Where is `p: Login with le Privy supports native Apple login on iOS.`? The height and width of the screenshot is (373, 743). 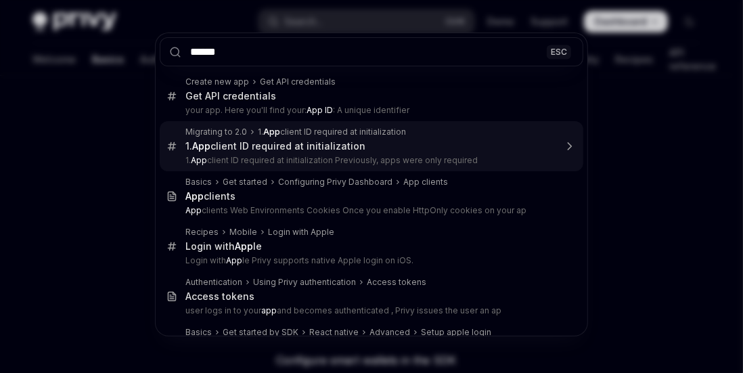
p: Login with le Privy supports native Apple login on iOS. is located at coordinates (370, 261).